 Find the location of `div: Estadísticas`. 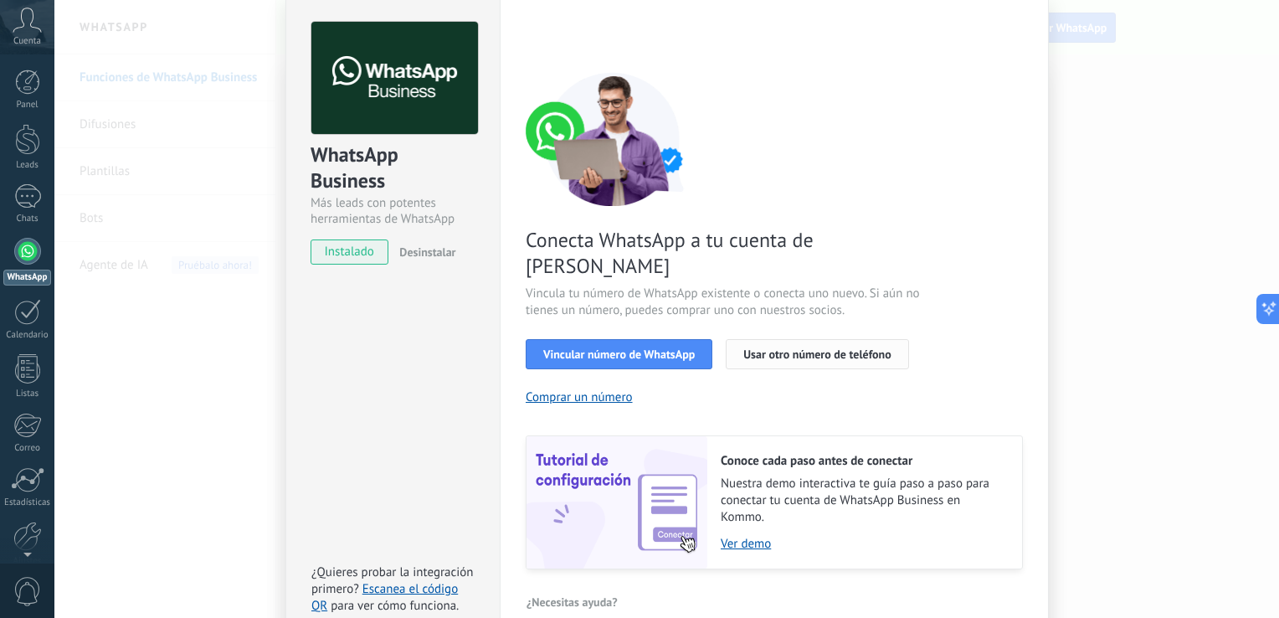

div: Estadísticas is located at coordinates (28, 502).